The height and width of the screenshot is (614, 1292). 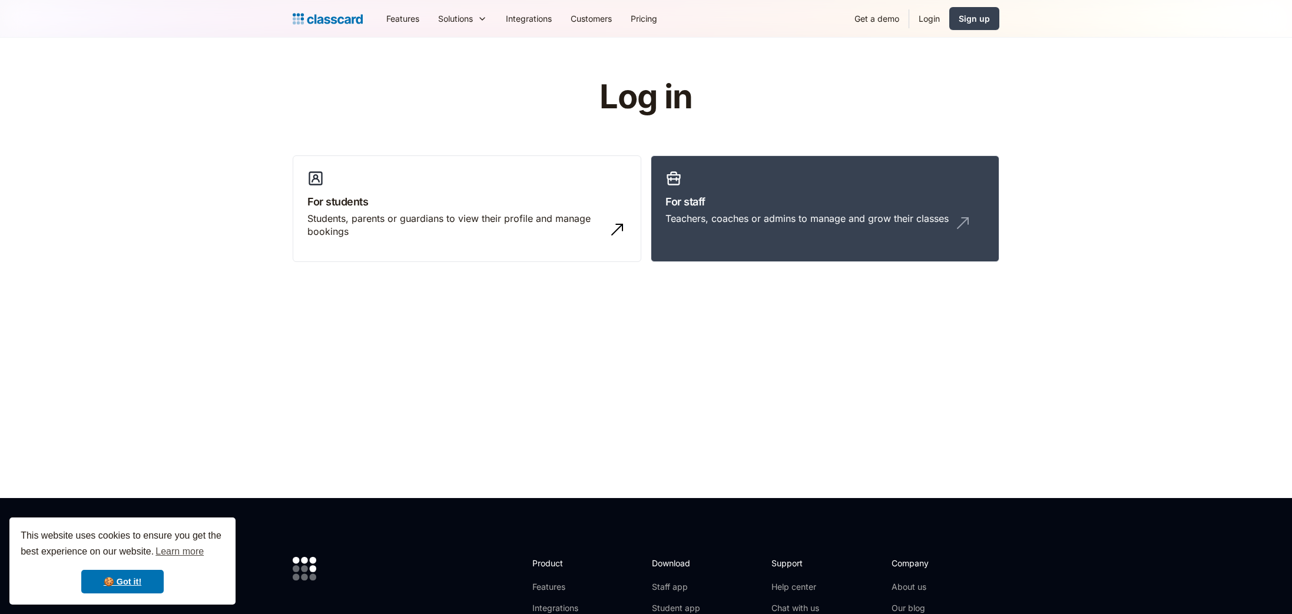 I want to click on h2: Company, so click(x=930, y=563).